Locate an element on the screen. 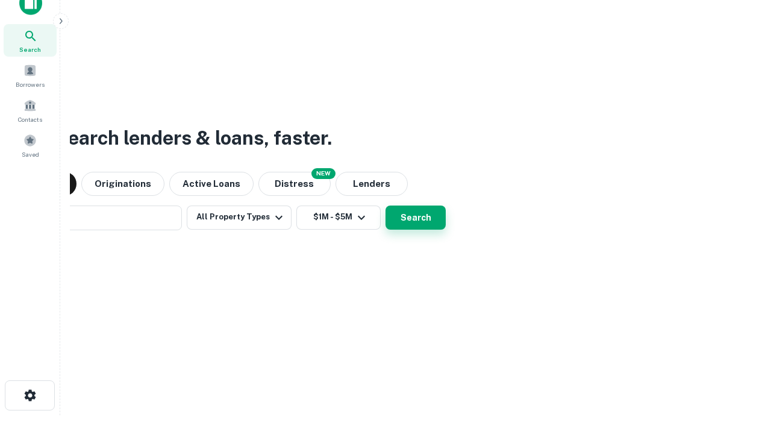  a: Borrowers is located at coordinates (30, 75).